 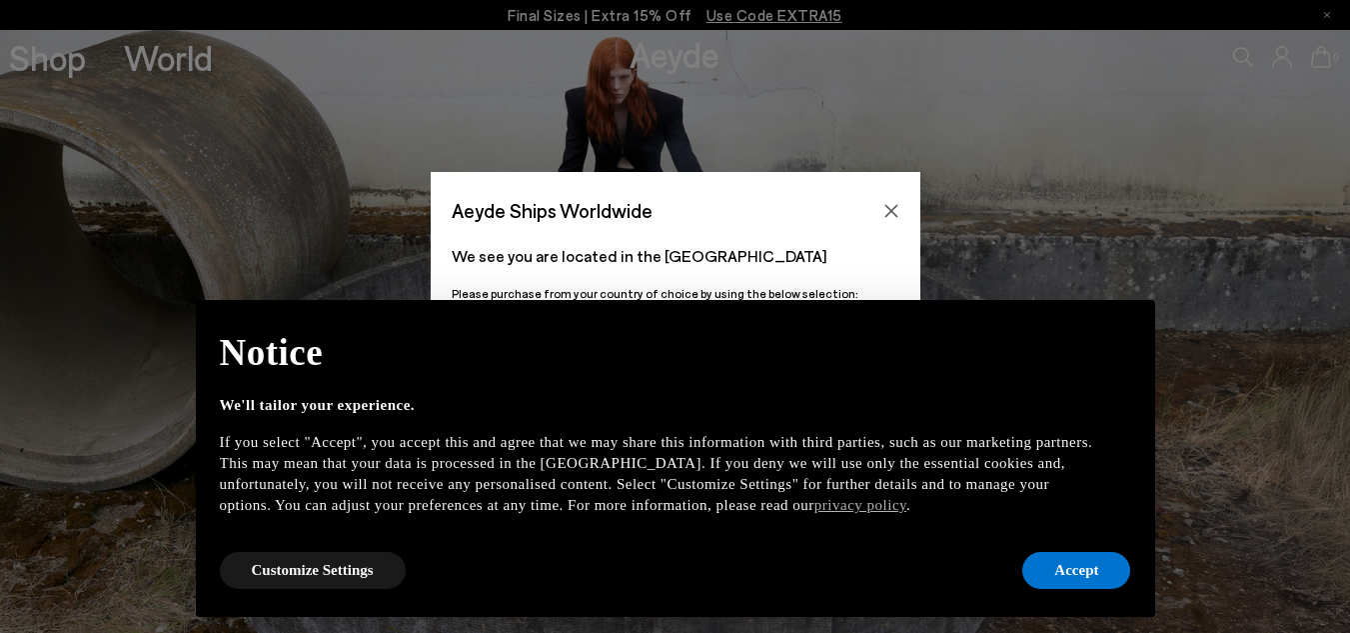 What do you see at coordinates (313, 570) in the screenshot?
I see `button: Customize Settings` at bounding box center [313, 570].